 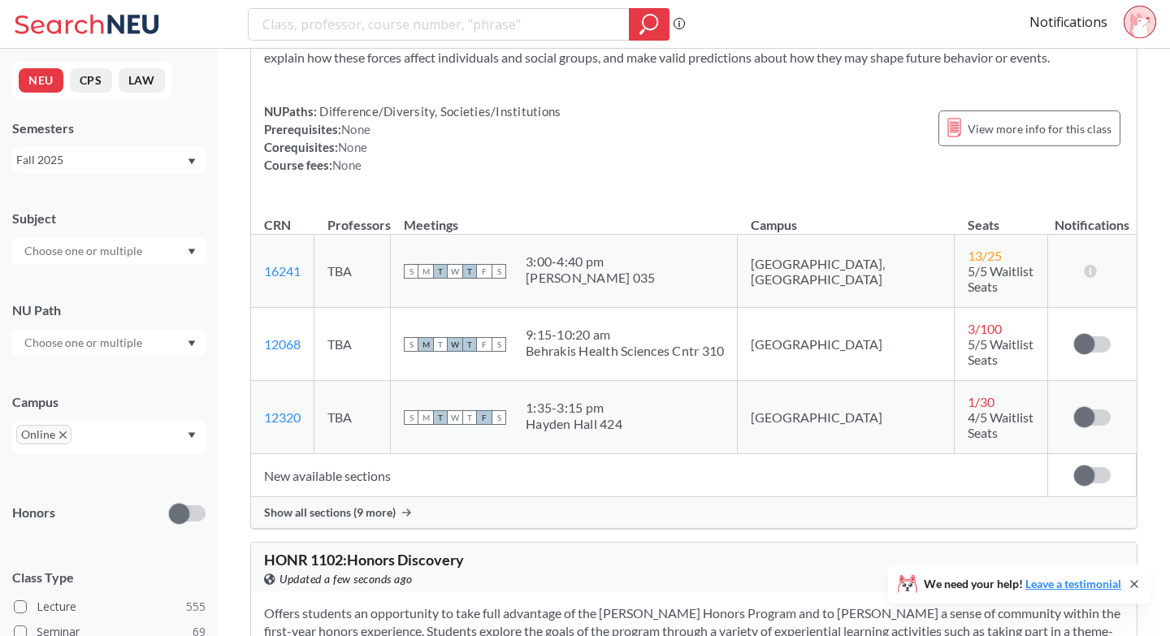 I want to click on div: 1:35 - 3:15 pm, so click(x=574, y=408).